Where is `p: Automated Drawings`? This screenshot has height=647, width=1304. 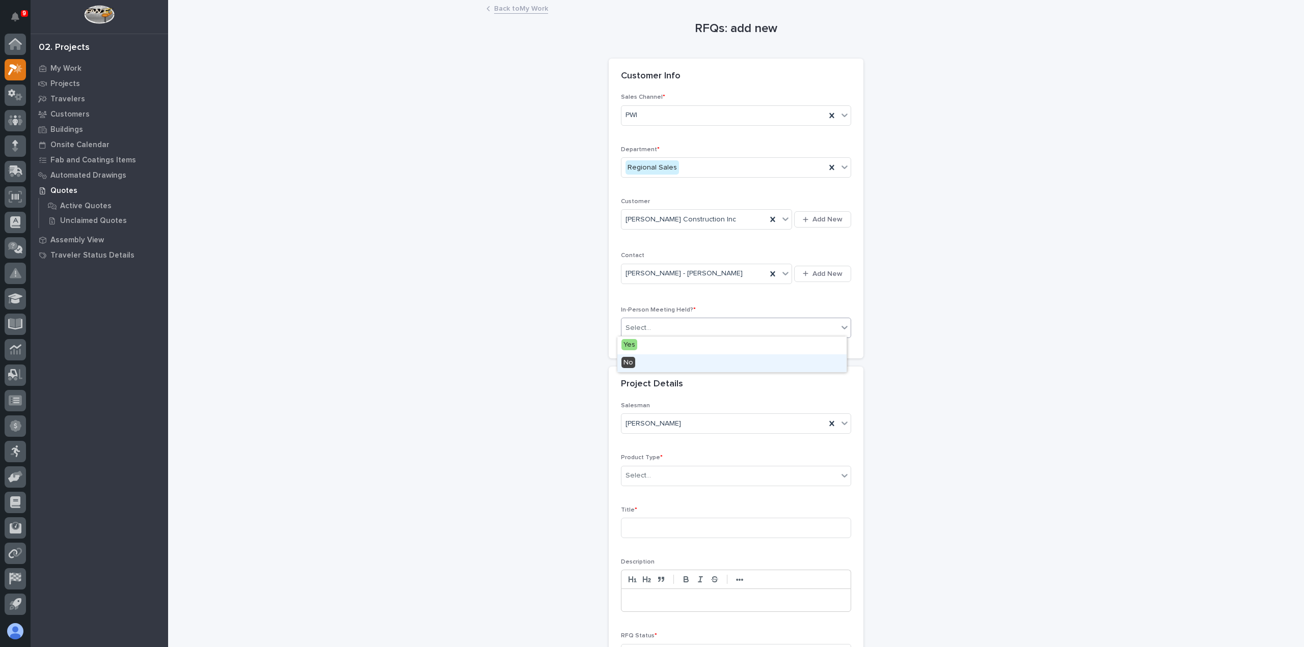
p: Automated Drawings is located at coordinates (88, 176).